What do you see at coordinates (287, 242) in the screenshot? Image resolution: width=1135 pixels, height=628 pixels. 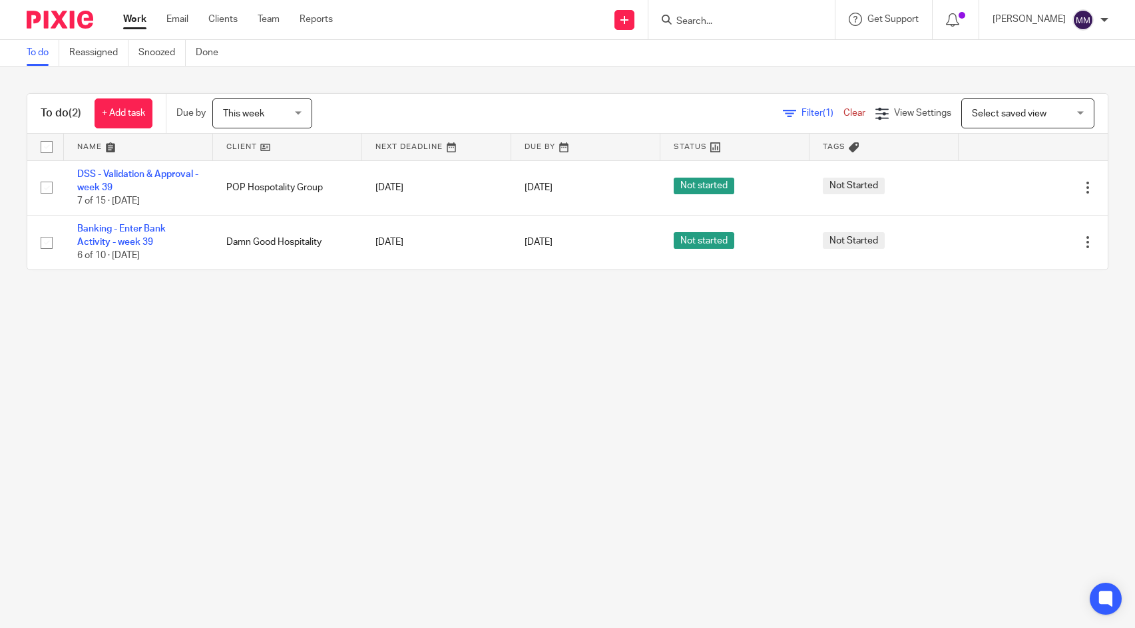 I see `td: Damn Good Hospitality` at bounding box center [287, 242].